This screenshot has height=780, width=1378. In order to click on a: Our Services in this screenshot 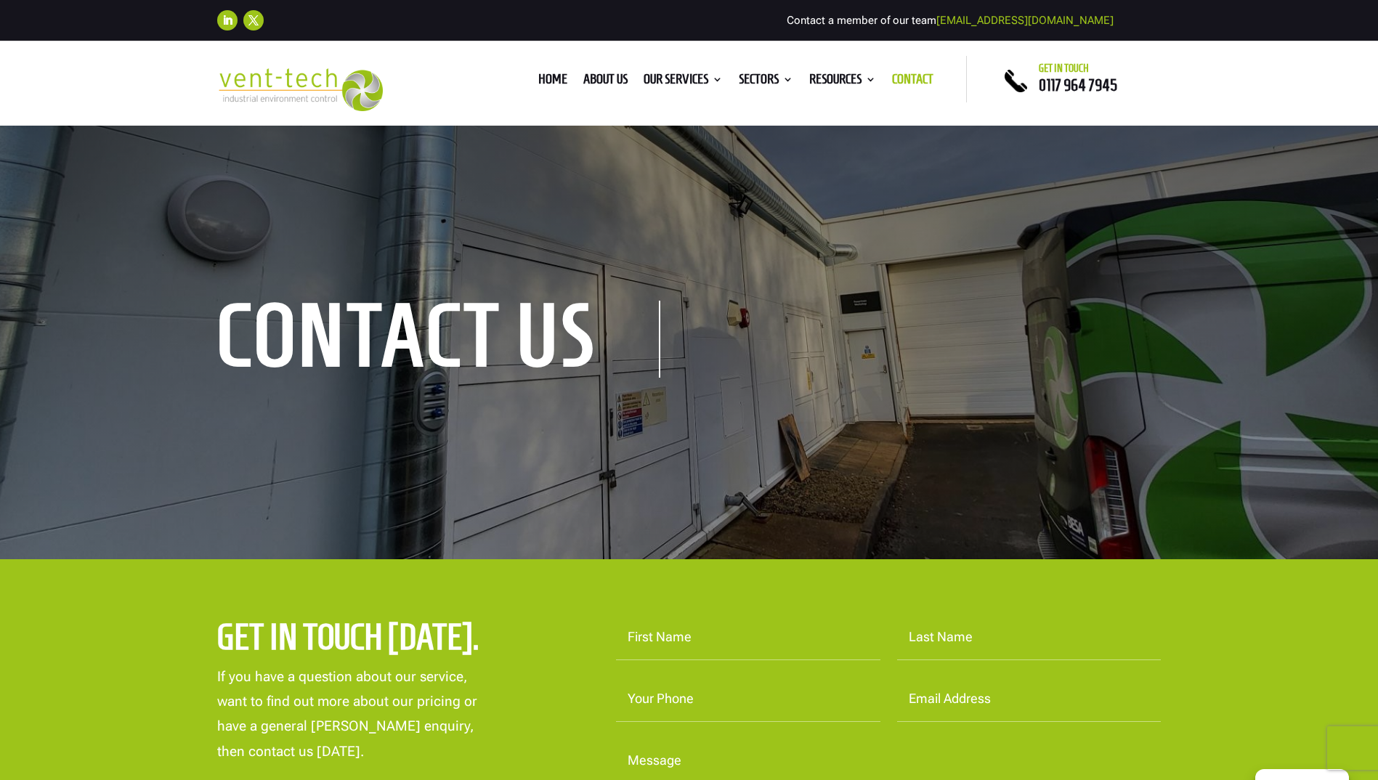, I will do `click(683, 82)`.